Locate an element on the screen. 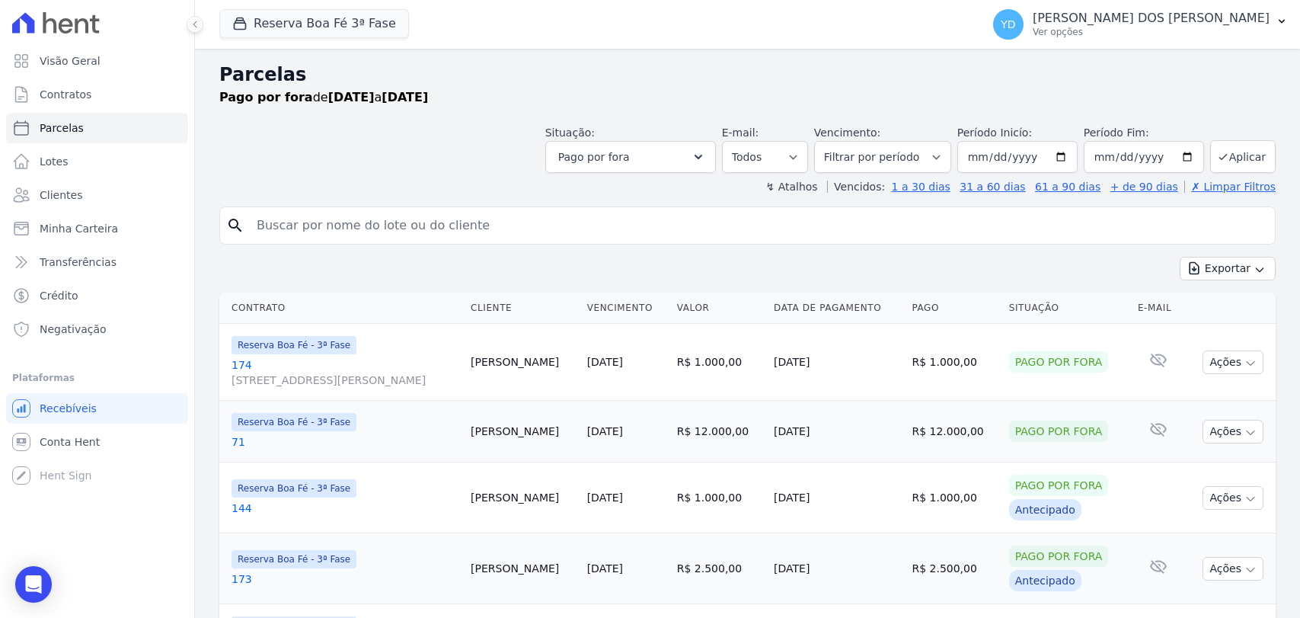 The width and height of the screenshot is (1300, 618). a: Parcelas is located at coordinates (97, 128).